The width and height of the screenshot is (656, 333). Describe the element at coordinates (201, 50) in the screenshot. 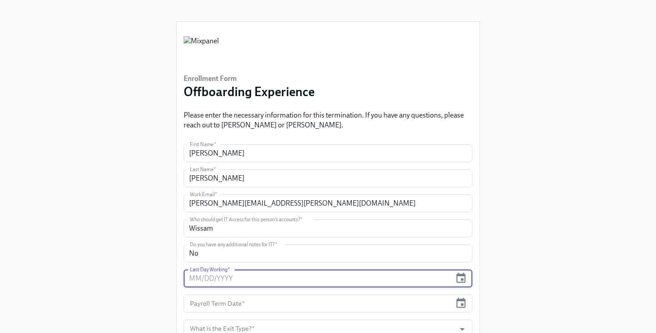

I see `img: Mixpanel` at that location.